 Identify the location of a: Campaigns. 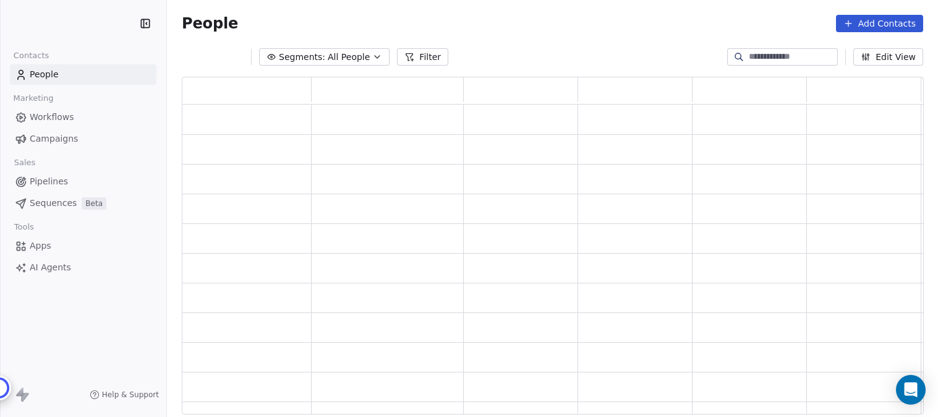
(83, 138).